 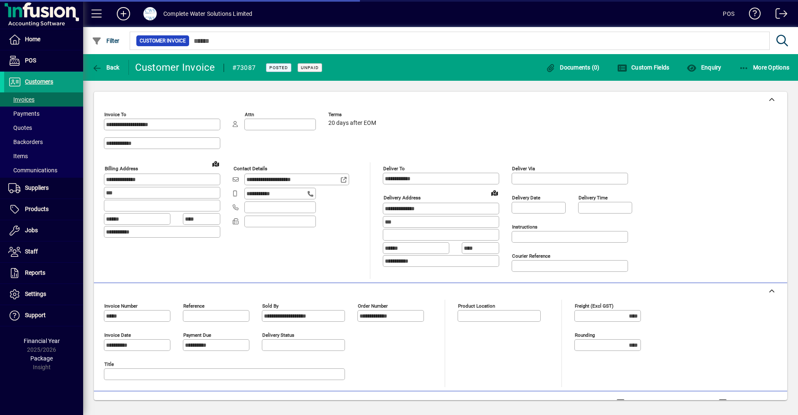 I want to click on span: Filter, so click(x=106, y=41).